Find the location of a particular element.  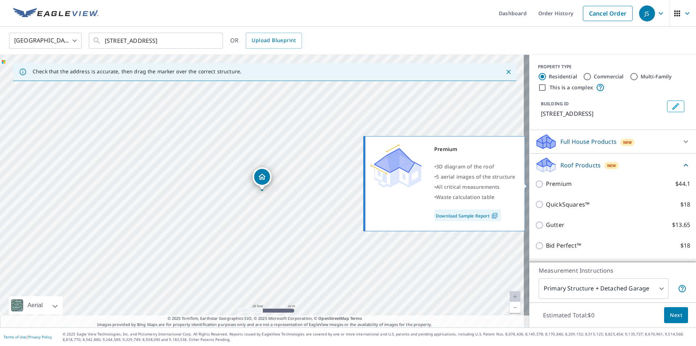

p: © 2025 Eagle View Technologies, Inc. and Pictometry International Corp. All Rights Reserved. Repo... is located at coordinates (378, 337).